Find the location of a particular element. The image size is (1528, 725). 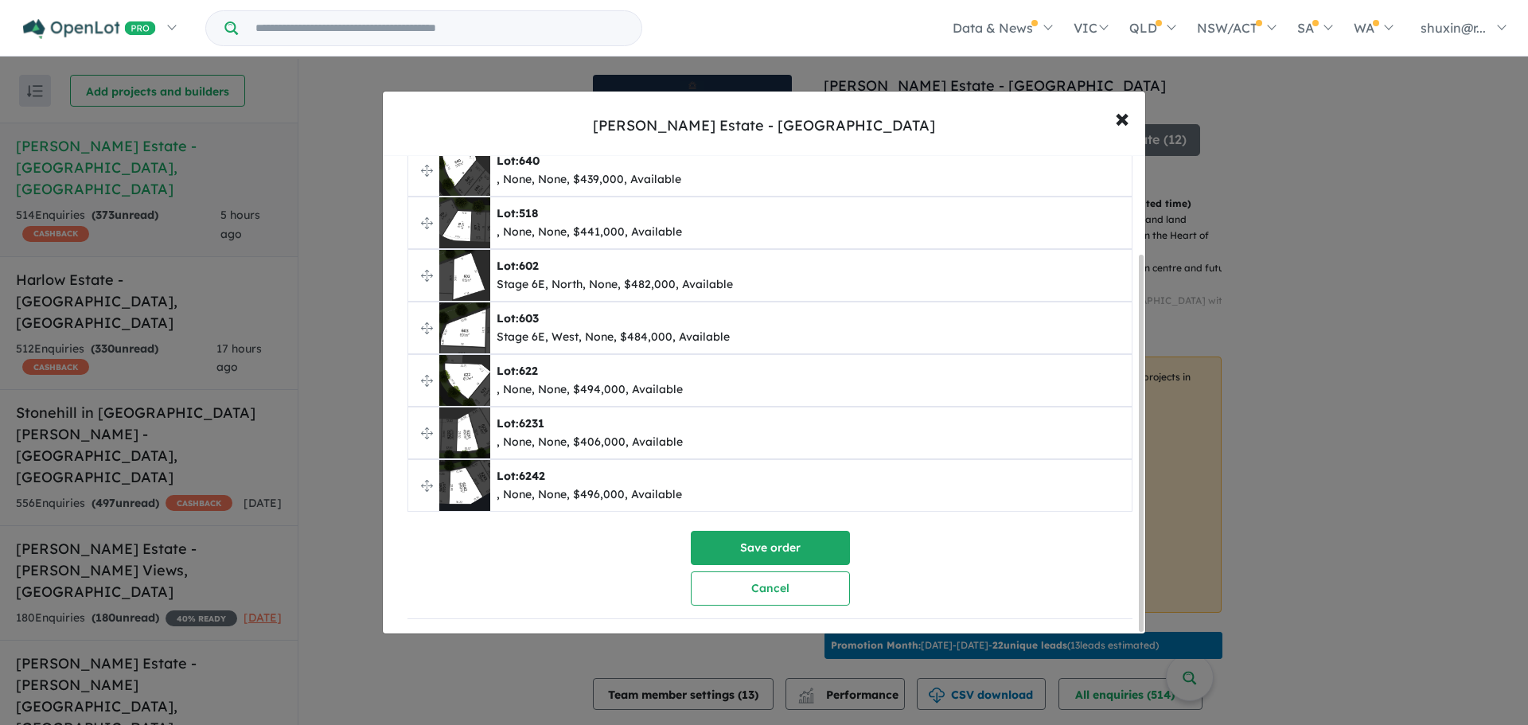

div: , None, None, $494,000, Available is located at coordinates (590, 390).